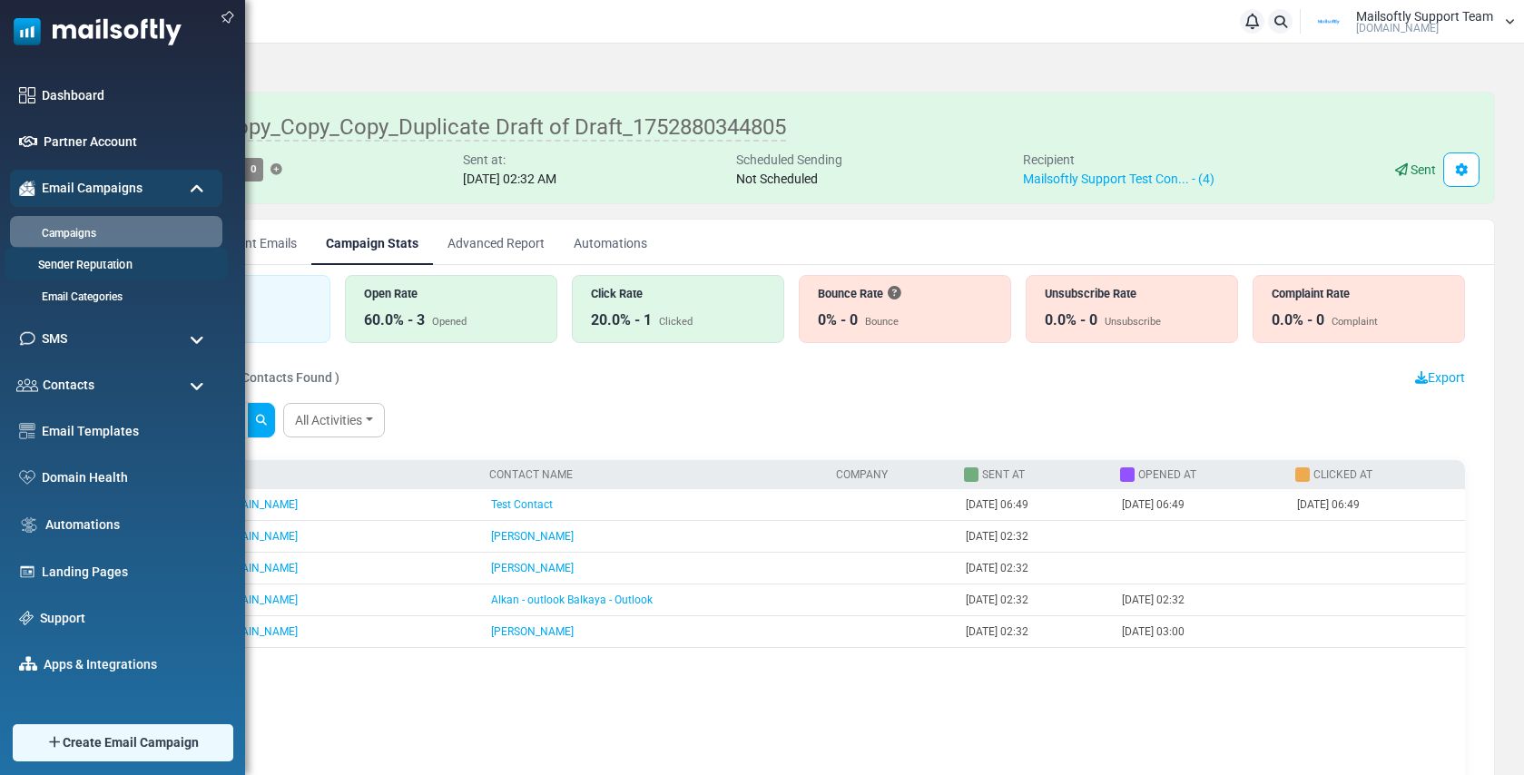 This screenshot has height=775, width=1524. Describe the element at coordinates (1424, 16) in the screenshot. I see `span: Mailsoftly Support Team` at that location.